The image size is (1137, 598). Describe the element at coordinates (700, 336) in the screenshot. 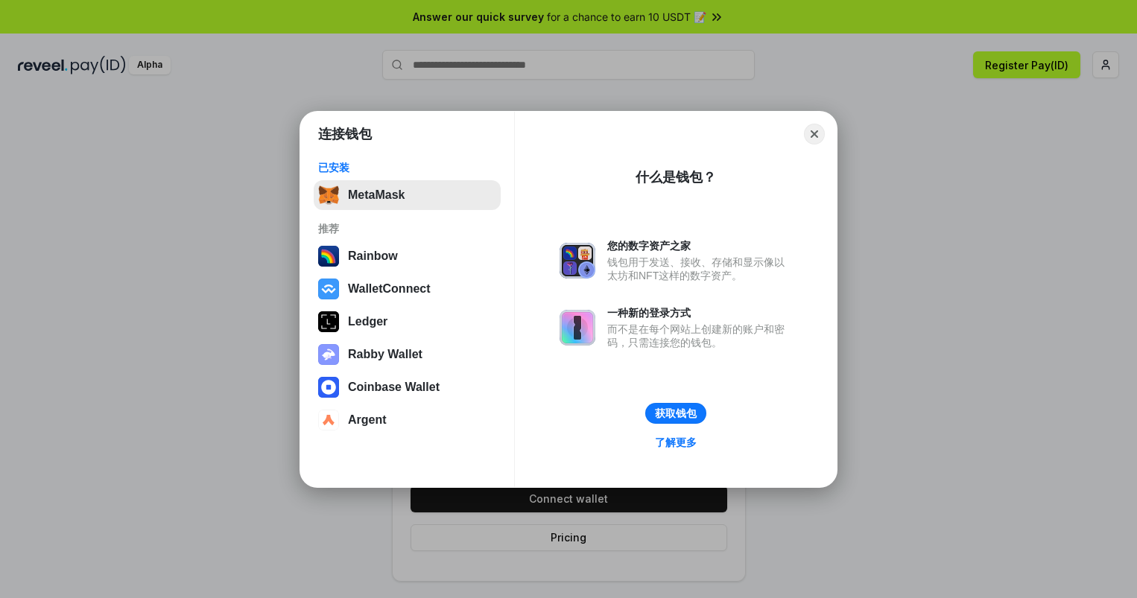

I see `div: 而不是在每个网站上创建新的账户和密码，只需连接您的钱包。` at that location.